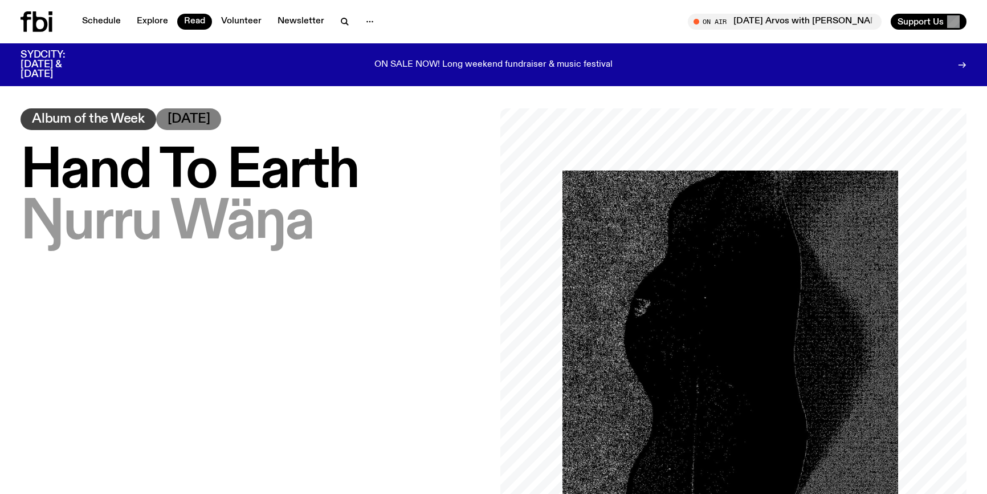 The image size is (987, 494). What do you see at coordinates (189, 172) in the screenshot?
I see `span: Hand To Earth` at bounding box center [189, 172].